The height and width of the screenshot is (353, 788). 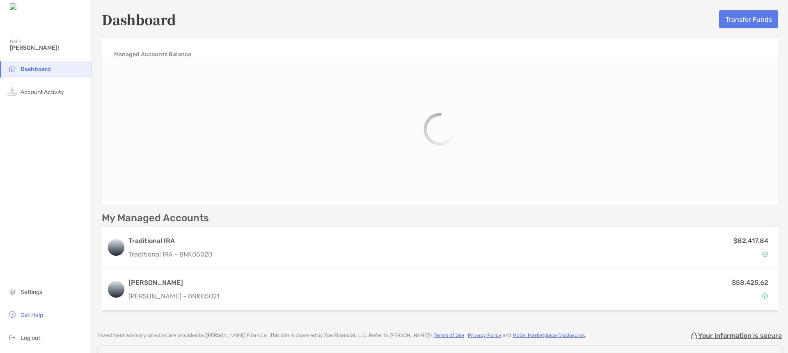 I want to click on p: My Managed Accounts, so click(x=155, y=218).